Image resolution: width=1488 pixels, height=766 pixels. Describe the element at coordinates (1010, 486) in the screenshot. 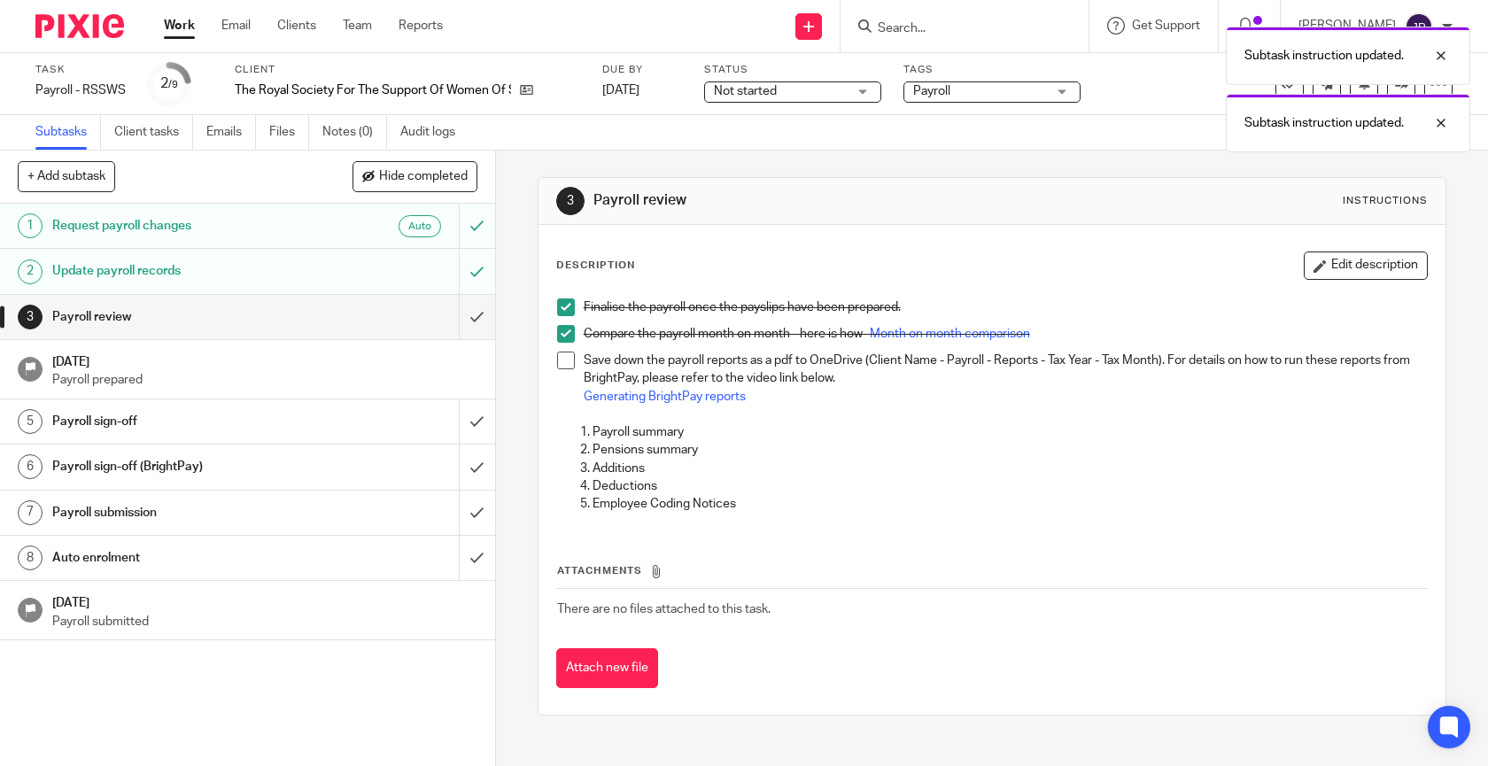

I see `p: Deductions` at that location.